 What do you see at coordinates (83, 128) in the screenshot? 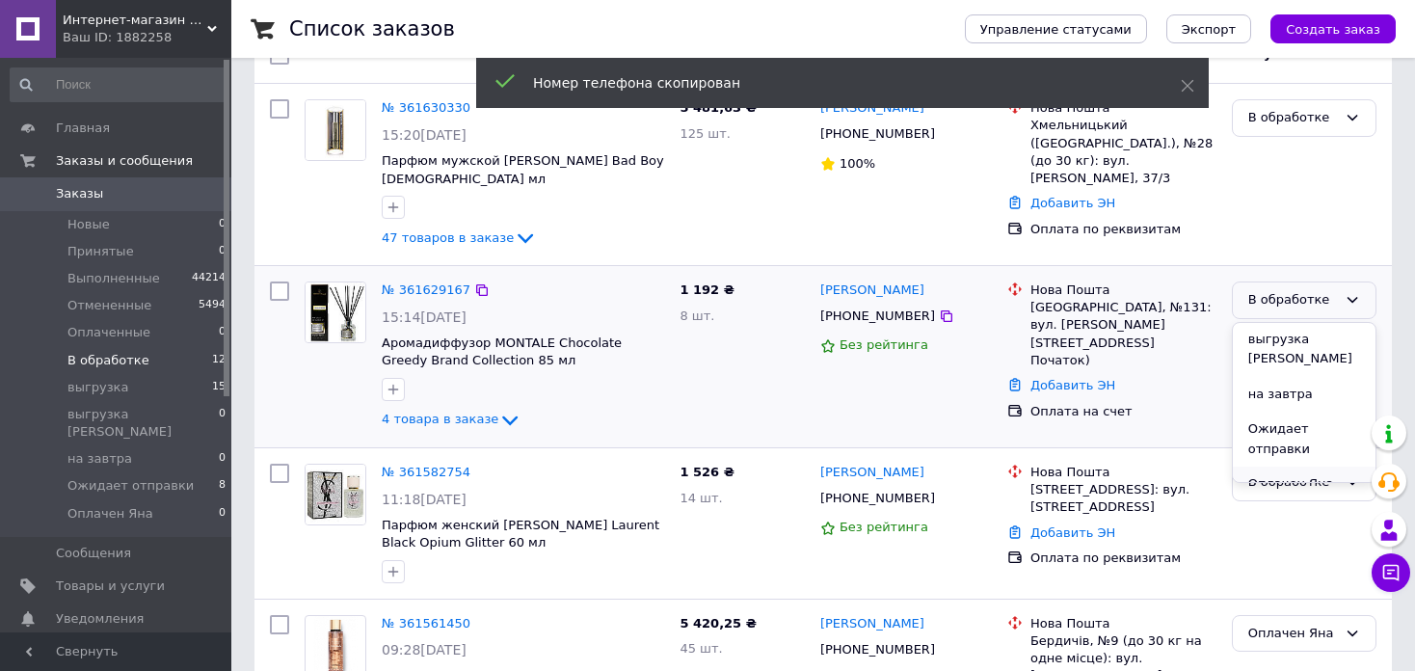
I see `span: Главная` at bounding box center [83, 128].